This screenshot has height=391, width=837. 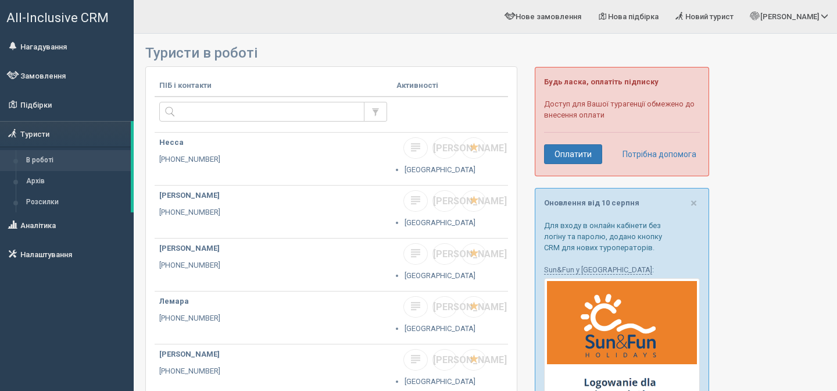 What do you see at coordinates (58, 17) in the screenshot?
I see `span: All-Inclusive CRM` at bounding box center [58, 17].